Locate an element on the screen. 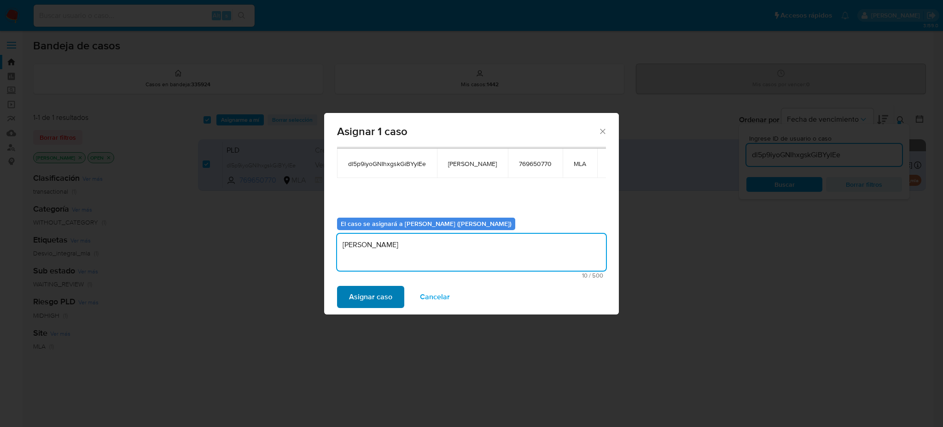 This screenshot has height=427, width=943. span: Asignar 1 caso is located at coordinates (468, 131).